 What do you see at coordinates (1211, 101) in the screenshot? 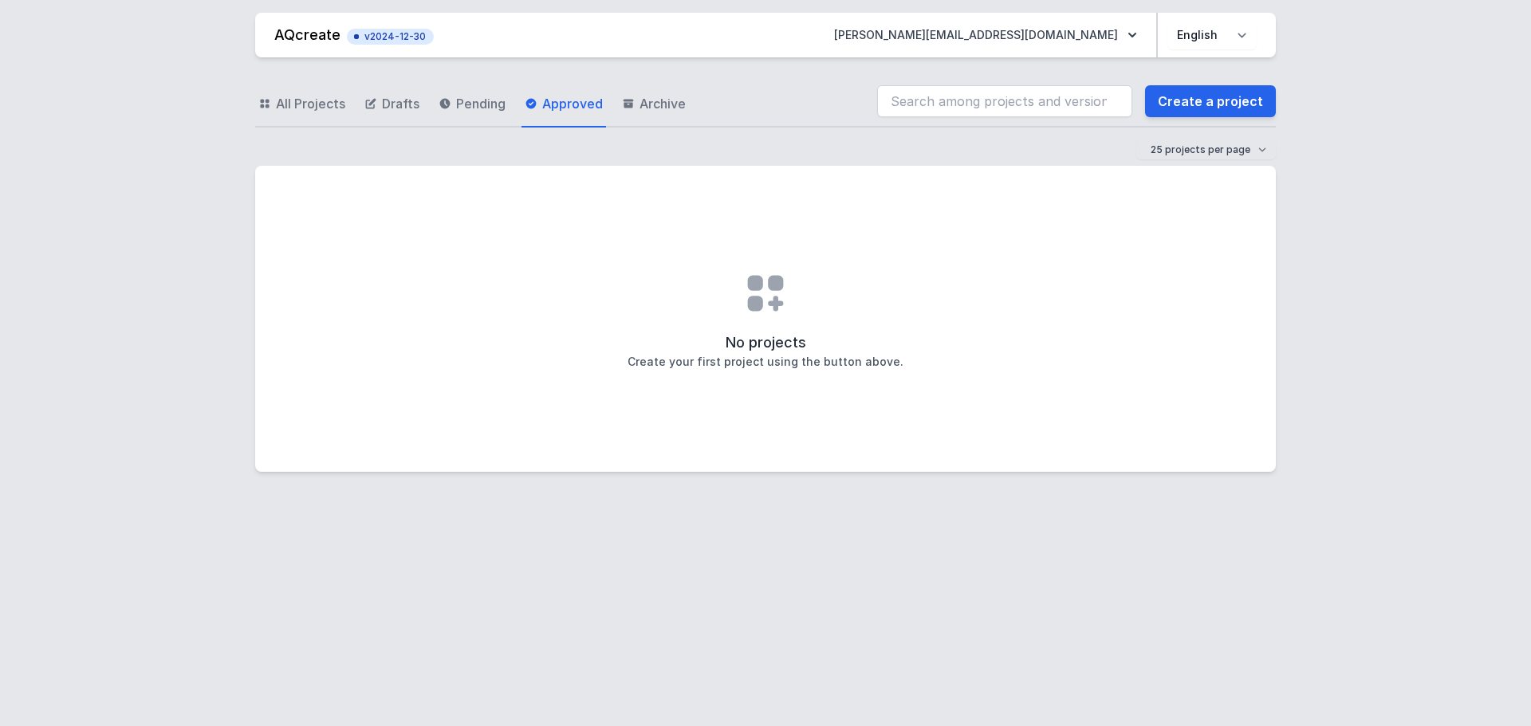
I see `a: Create a project` at bounding box center [1211, 101].